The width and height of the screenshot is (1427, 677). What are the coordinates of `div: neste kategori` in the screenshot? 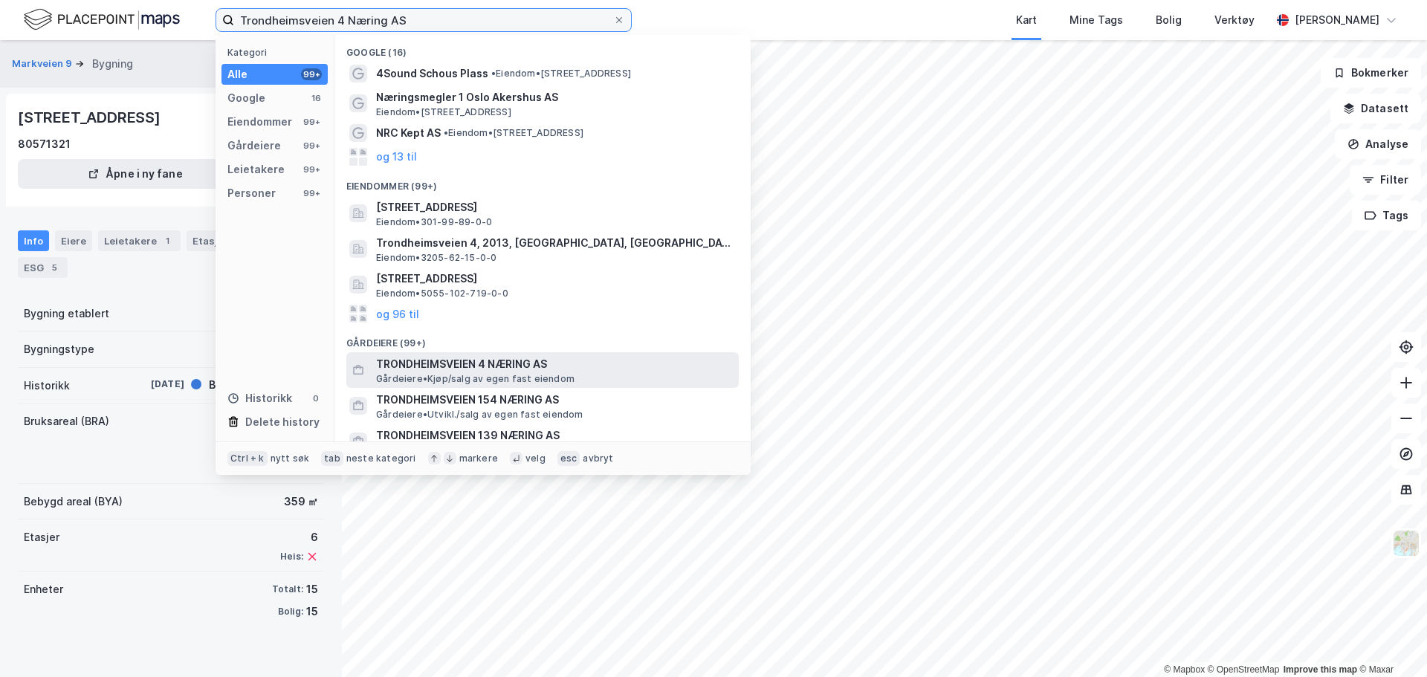 It's located at (381, 459).